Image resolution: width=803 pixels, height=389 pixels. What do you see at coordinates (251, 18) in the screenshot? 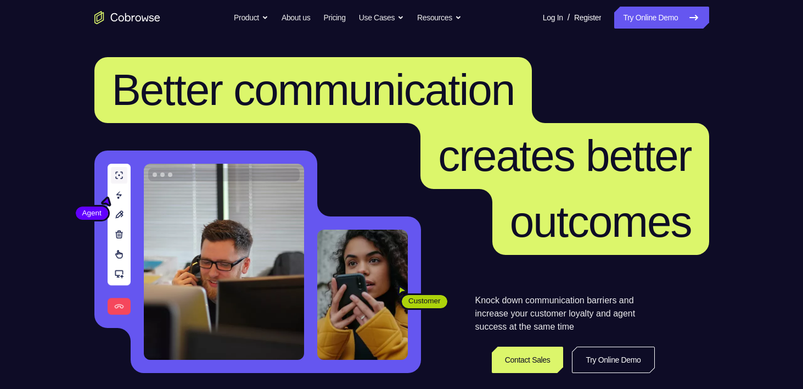
I see `button: Product` at bounding box center [251, 18].